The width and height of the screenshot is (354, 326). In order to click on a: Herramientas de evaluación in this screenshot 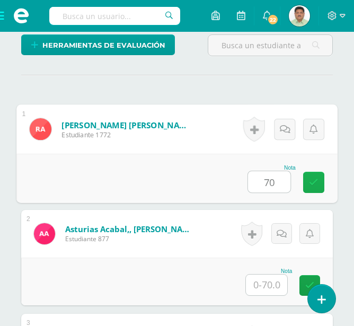, I will do `click(98, 45)`.